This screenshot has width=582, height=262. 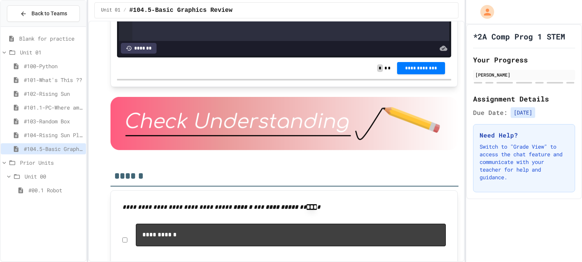 I want to click on button: Back to Teams, so click(x=43, y=13).